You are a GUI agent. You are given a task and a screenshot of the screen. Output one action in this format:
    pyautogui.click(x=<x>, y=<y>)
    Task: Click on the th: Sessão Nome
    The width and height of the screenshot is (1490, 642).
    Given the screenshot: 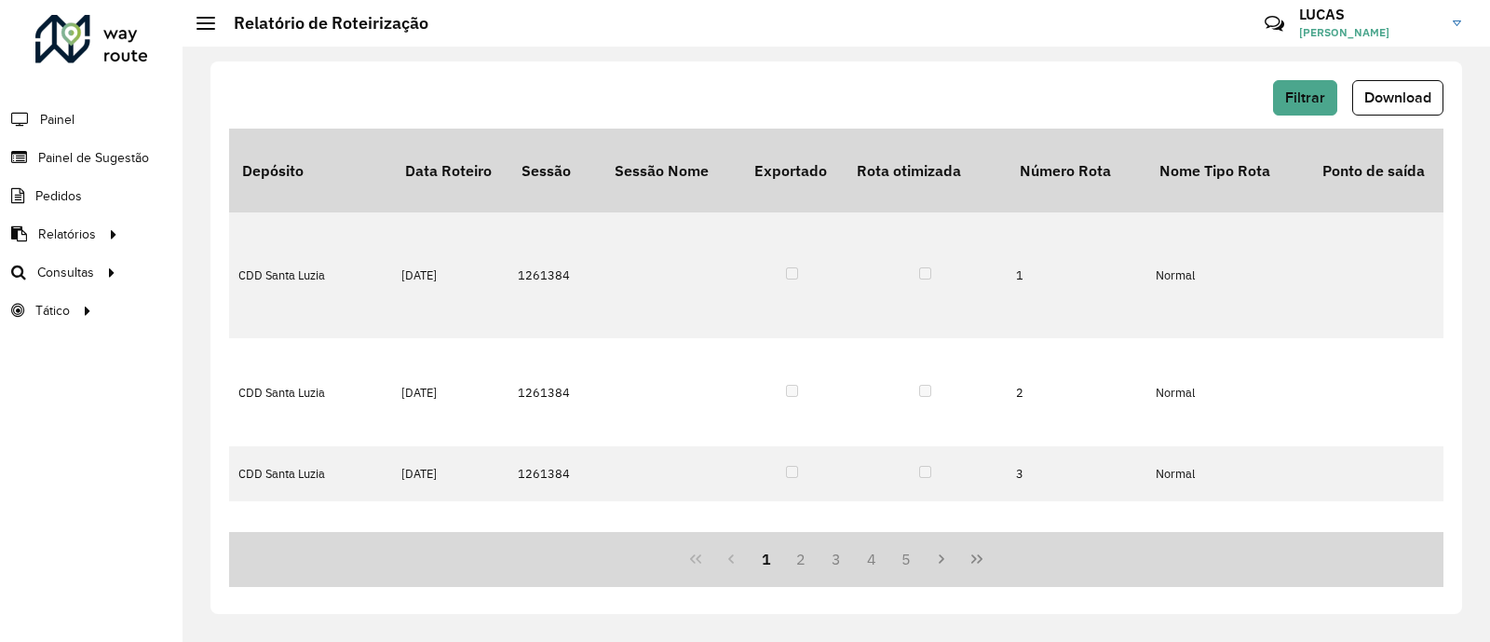 What is the action you would take?
    pyautogui.click(x=671, y=170)
    